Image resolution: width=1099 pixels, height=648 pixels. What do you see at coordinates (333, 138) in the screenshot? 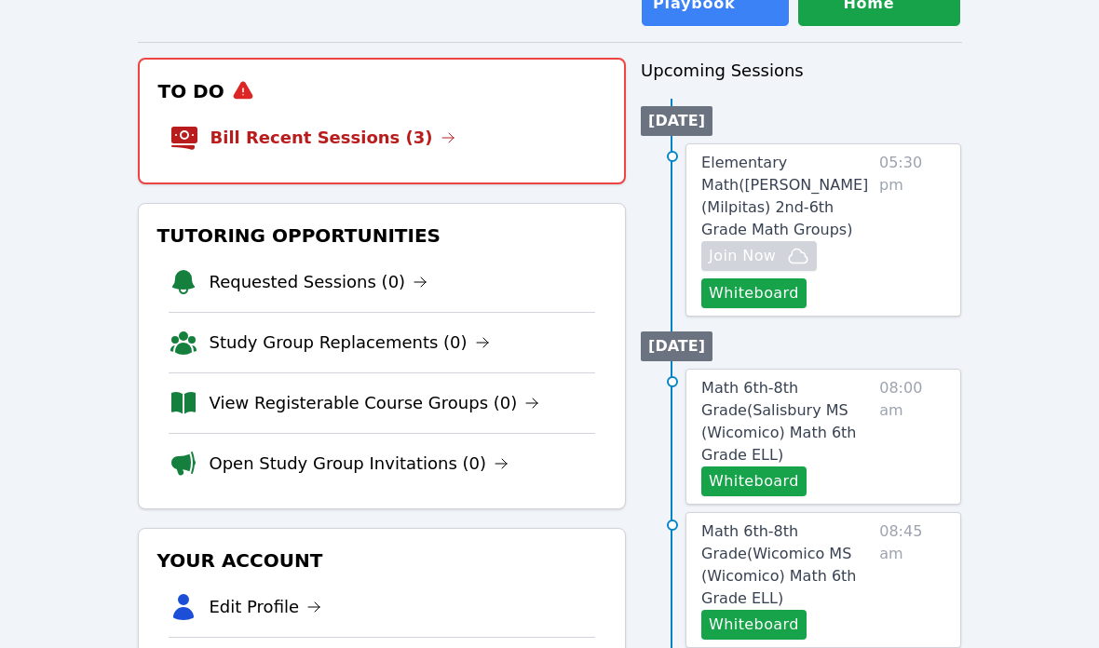
I see `a: Bill Recent Sessions (3)` at bounding box center [333, 138].